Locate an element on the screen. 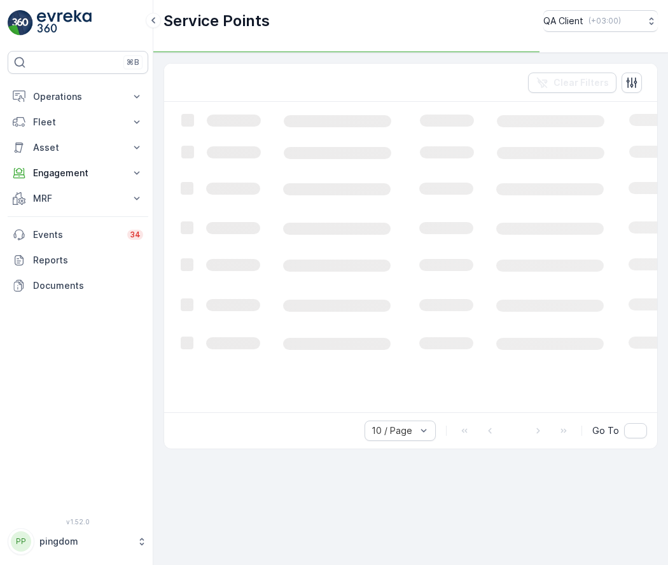  p: QA Client is located at coordinates (563, 21).